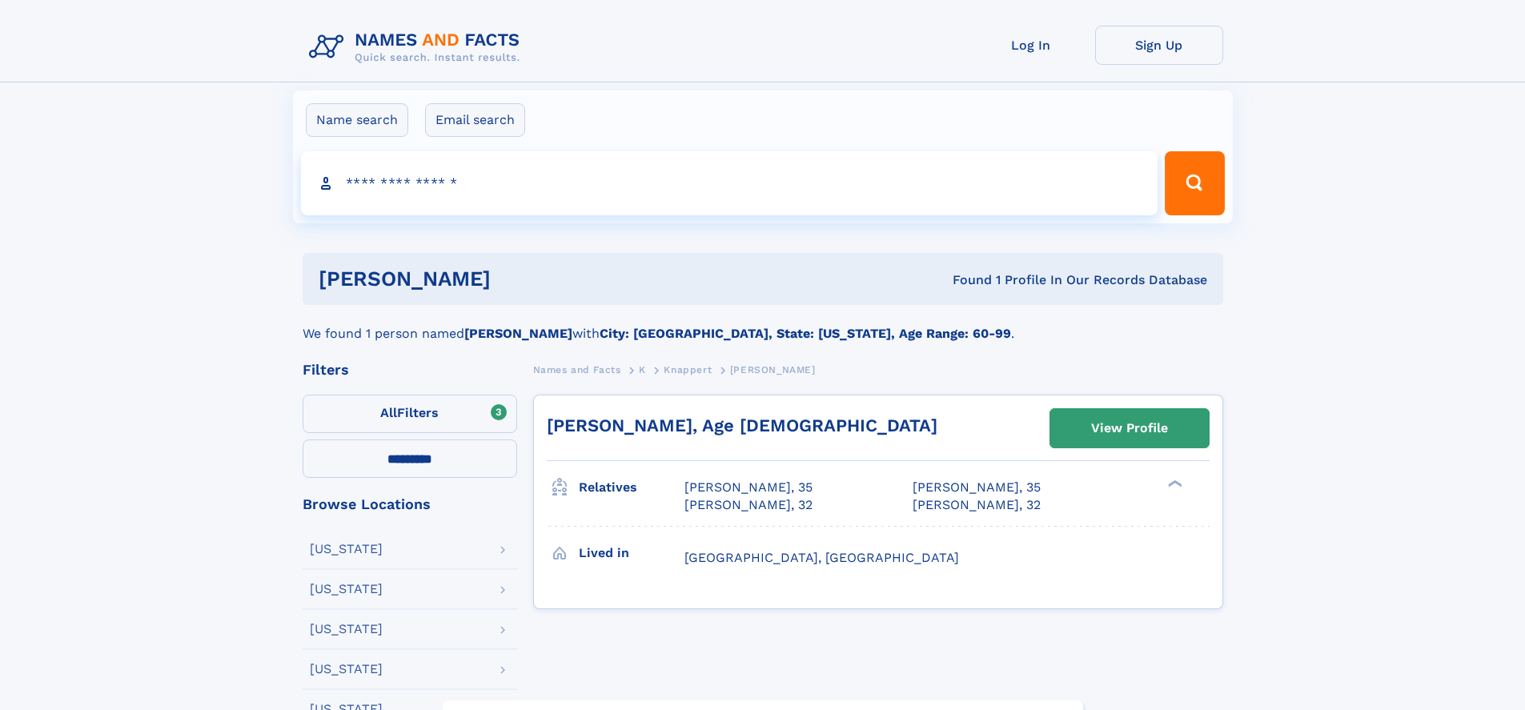 The width and height of the screenshot is (1525, 710). I want to click on label: Filters, so click(410, 414).